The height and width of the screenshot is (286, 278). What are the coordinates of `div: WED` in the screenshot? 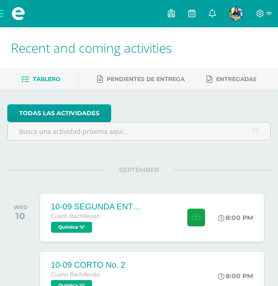 It's located at (20, 207).